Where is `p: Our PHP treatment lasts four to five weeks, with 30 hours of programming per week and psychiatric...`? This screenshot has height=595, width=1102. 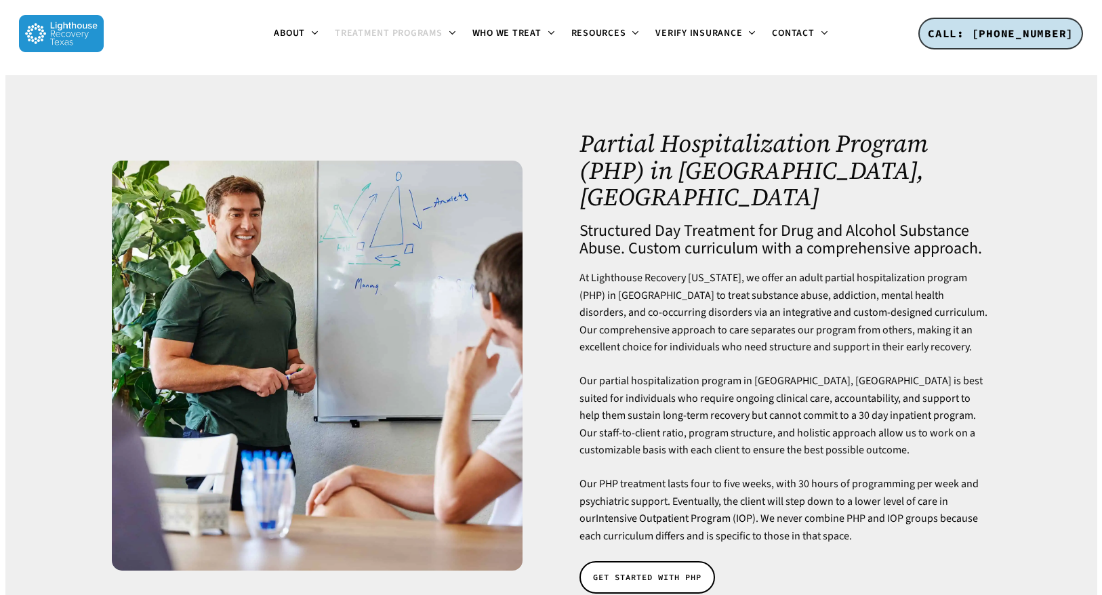 p: Our PHP treatment lasts four to five weeks, with 30 hours of programming per week and psychiatric... is located at coordinates (784, 510).